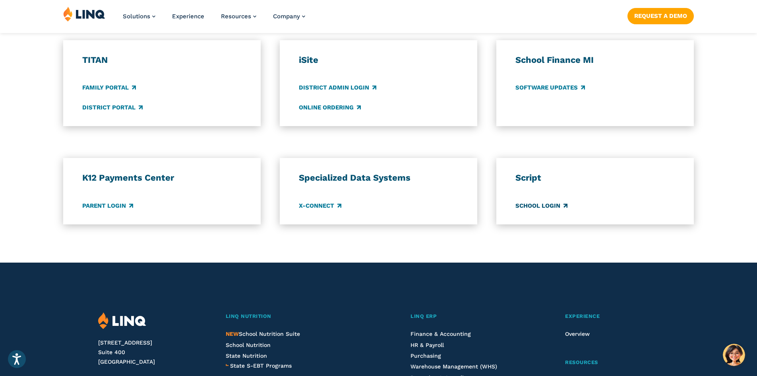  What do you see at coordinates (424, 316) in the screenshot?
I see `span: LINQ ERP` at bounding box center [424, 316].